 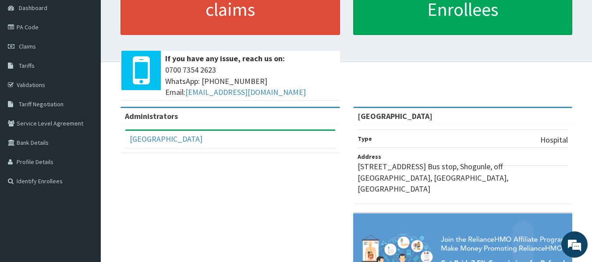 What do you see at coordinates (33, 8) in the screenshot?
I see `span: Dashboard` at bounding box center [33, 8].